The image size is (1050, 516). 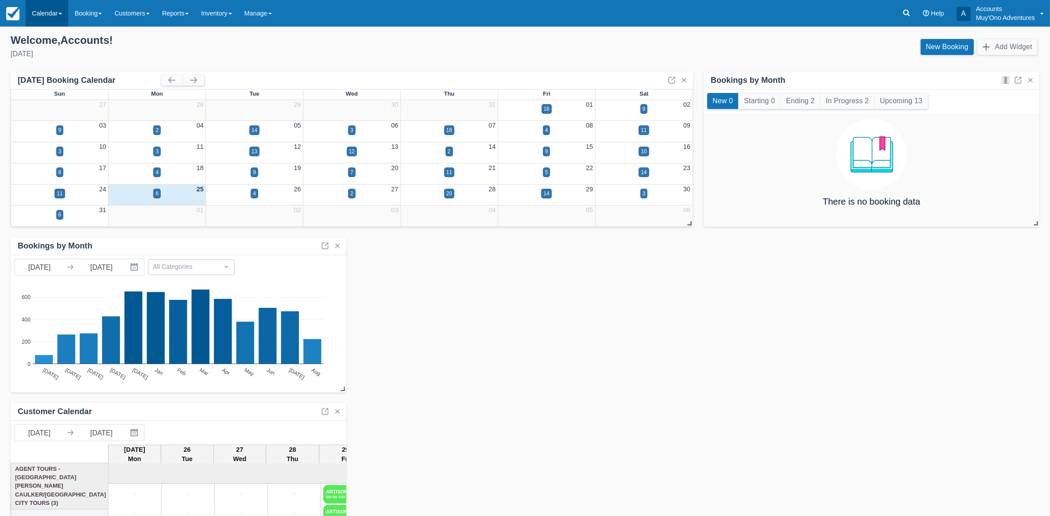 I want to click on span: Sun, so click(x=59, y=93).